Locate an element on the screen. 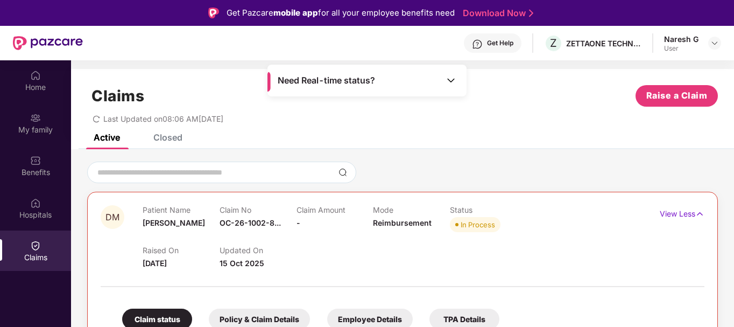 Image resolution: width=734 pixels, height=327 pixels. span: Raise a Claim is located at coordinates (677, 95).